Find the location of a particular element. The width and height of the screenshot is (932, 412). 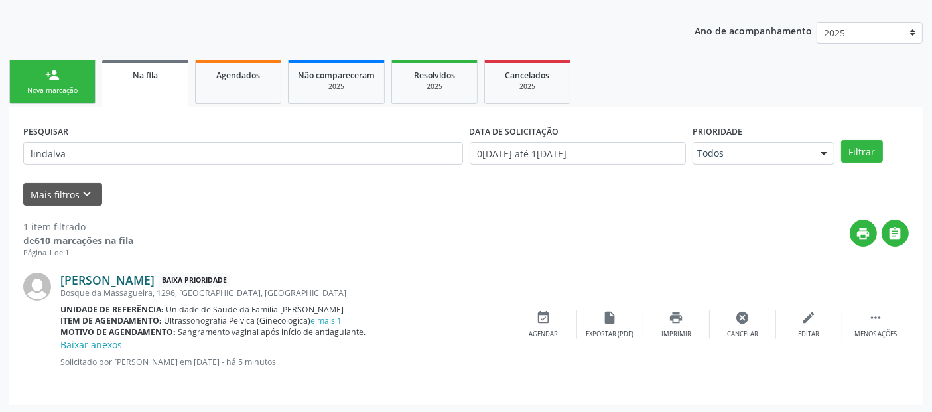

span: Baixa Prioridade is located at coordinates (194, 280).